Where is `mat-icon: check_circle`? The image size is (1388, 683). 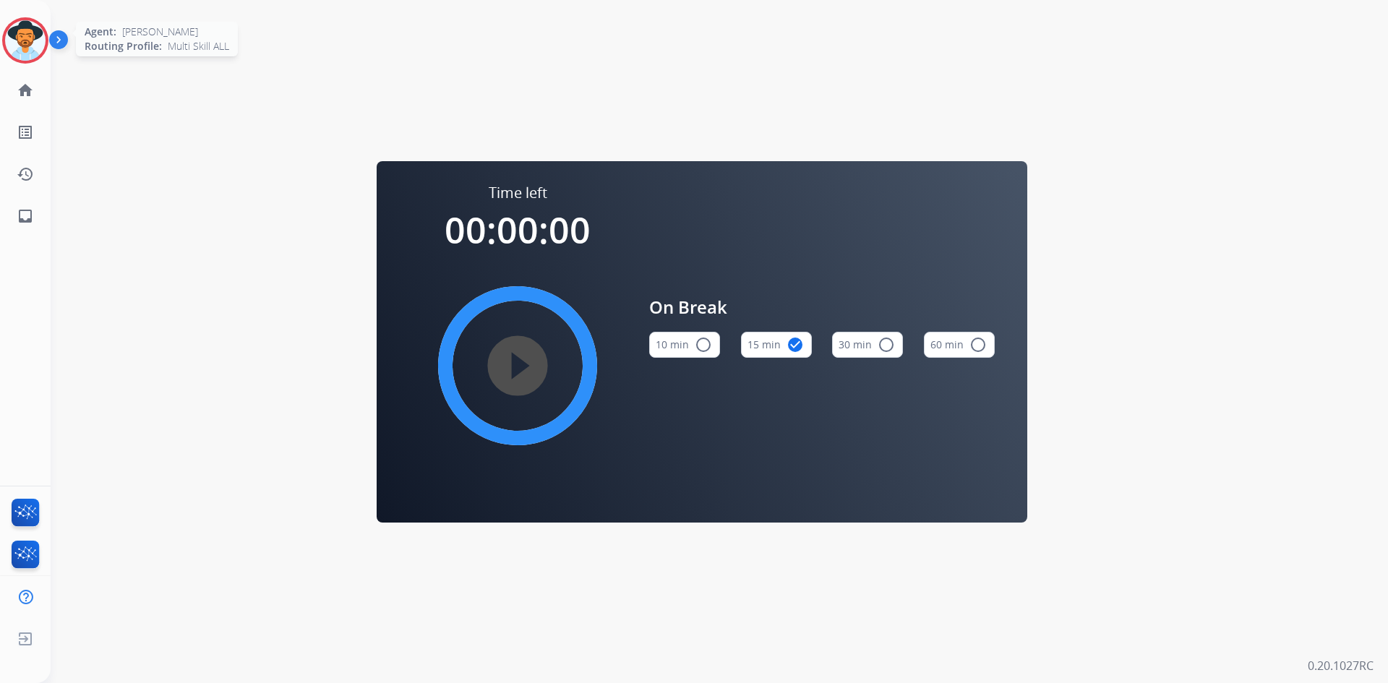
mat-icon: check_circle is located at coordinates (795, 345).